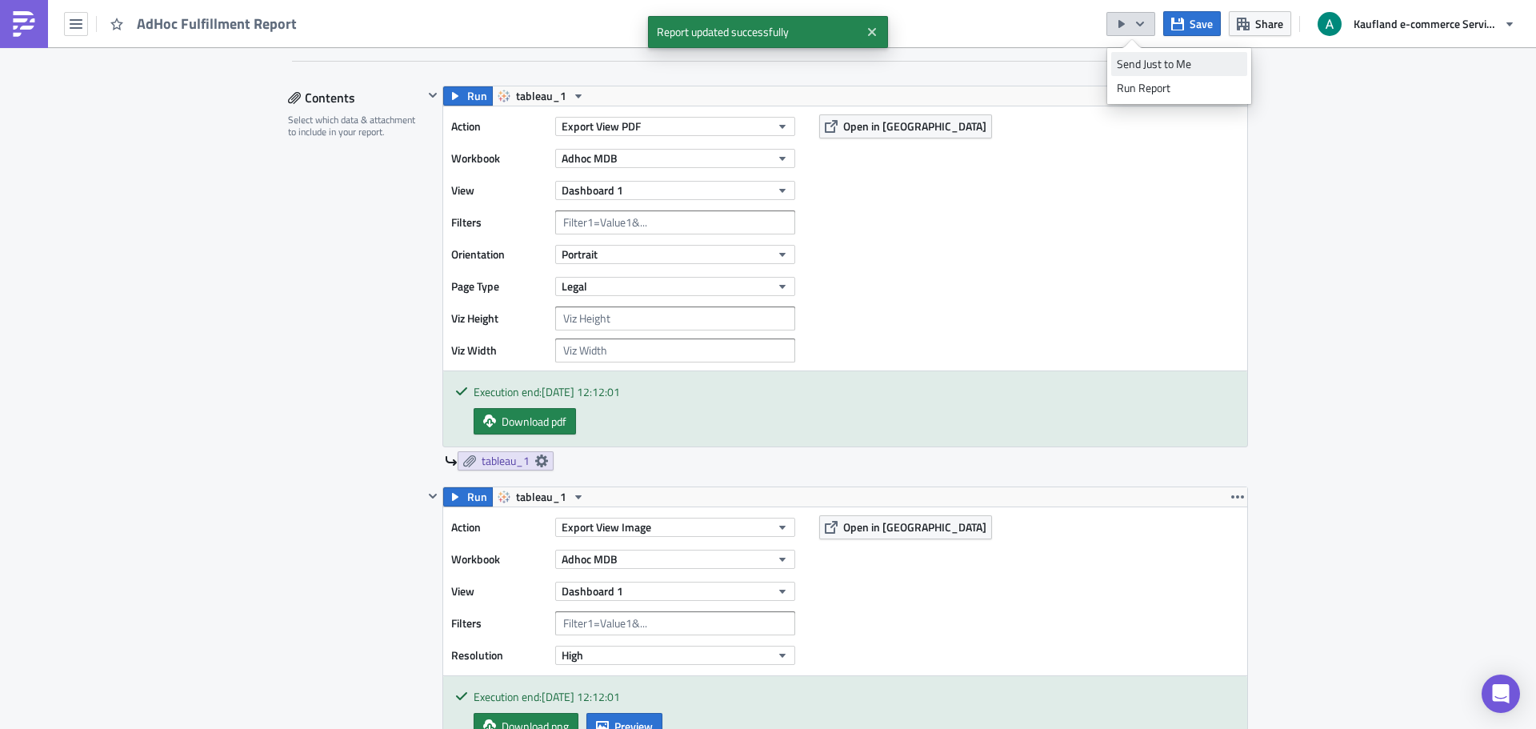  I want to click on a: Download pdf, so click(525, 421).